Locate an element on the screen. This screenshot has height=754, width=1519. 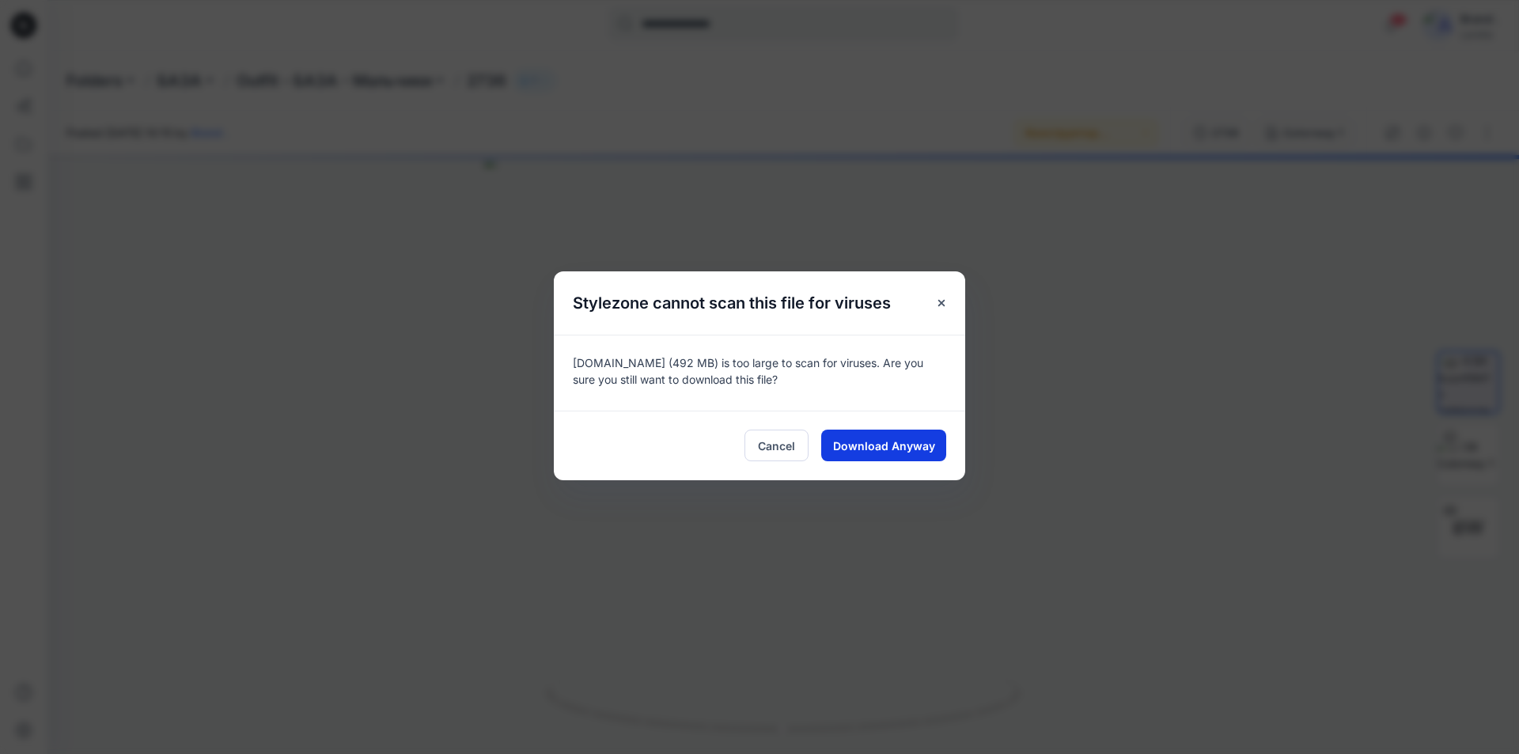
button: Download Anyway is located at coordinates (883, 445).